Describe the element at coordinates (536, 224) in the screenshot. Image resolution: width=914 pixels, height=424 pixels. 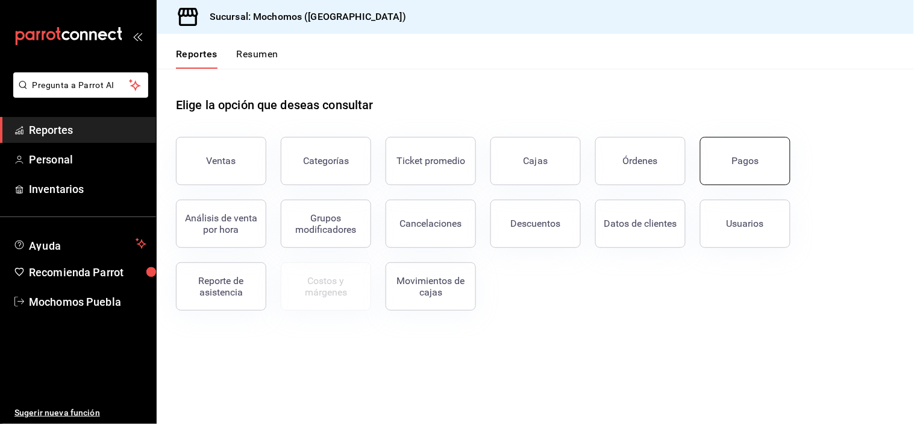
I see `button: Descuentos` at that location.